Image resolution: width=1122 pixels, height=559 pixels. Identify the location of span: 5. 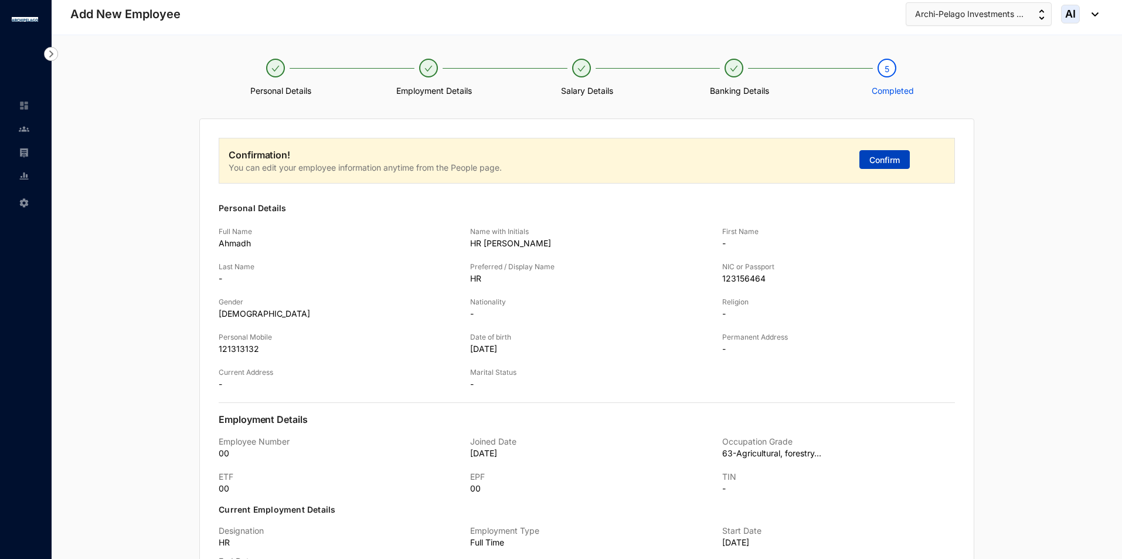
(887, 69).